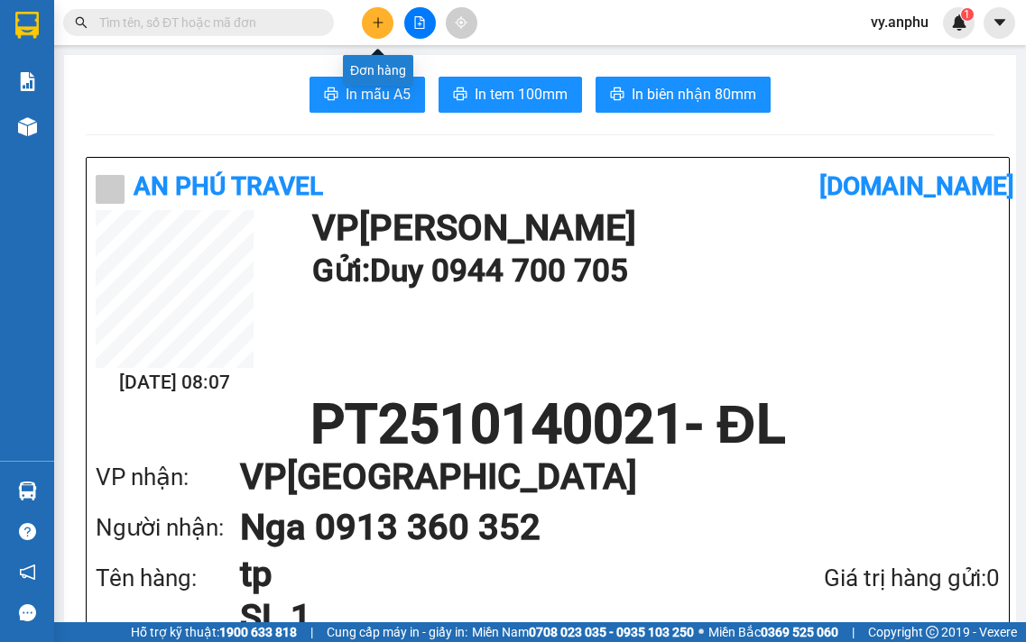 This screenshot has height=642, width=1026. Describe the element at coordinates (206, 23) in the screenshot. I see `input: Tìm tên, số ĐT hoặc mã đơn` at that location.